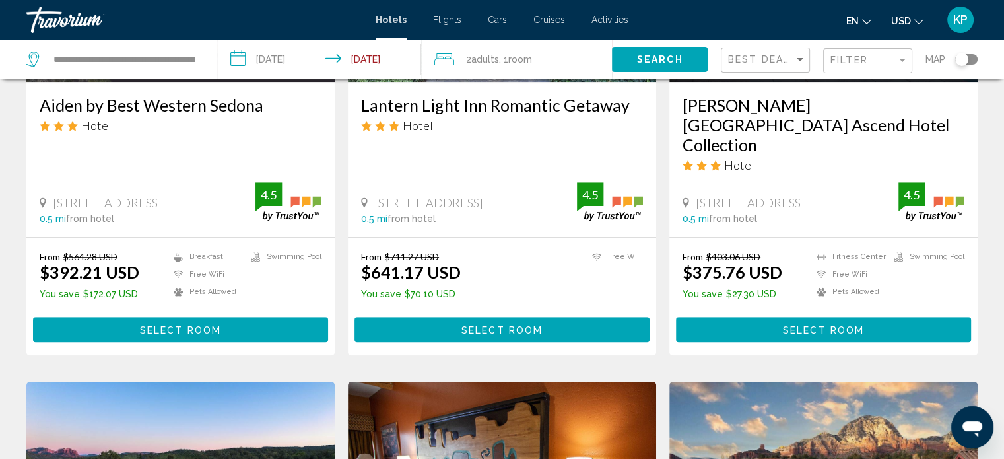  I want to click on li: Fitness Center, so click(848, 256).